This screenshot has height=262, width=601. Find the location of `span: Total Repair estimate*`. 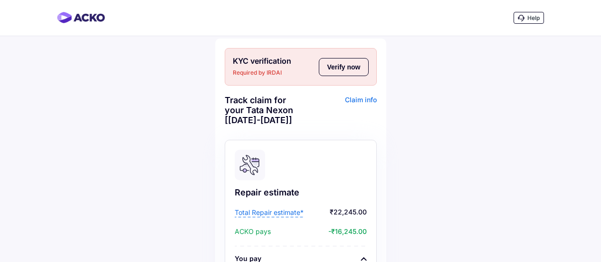

span: Total Repair estimate* is located at coordinates (269, 212).